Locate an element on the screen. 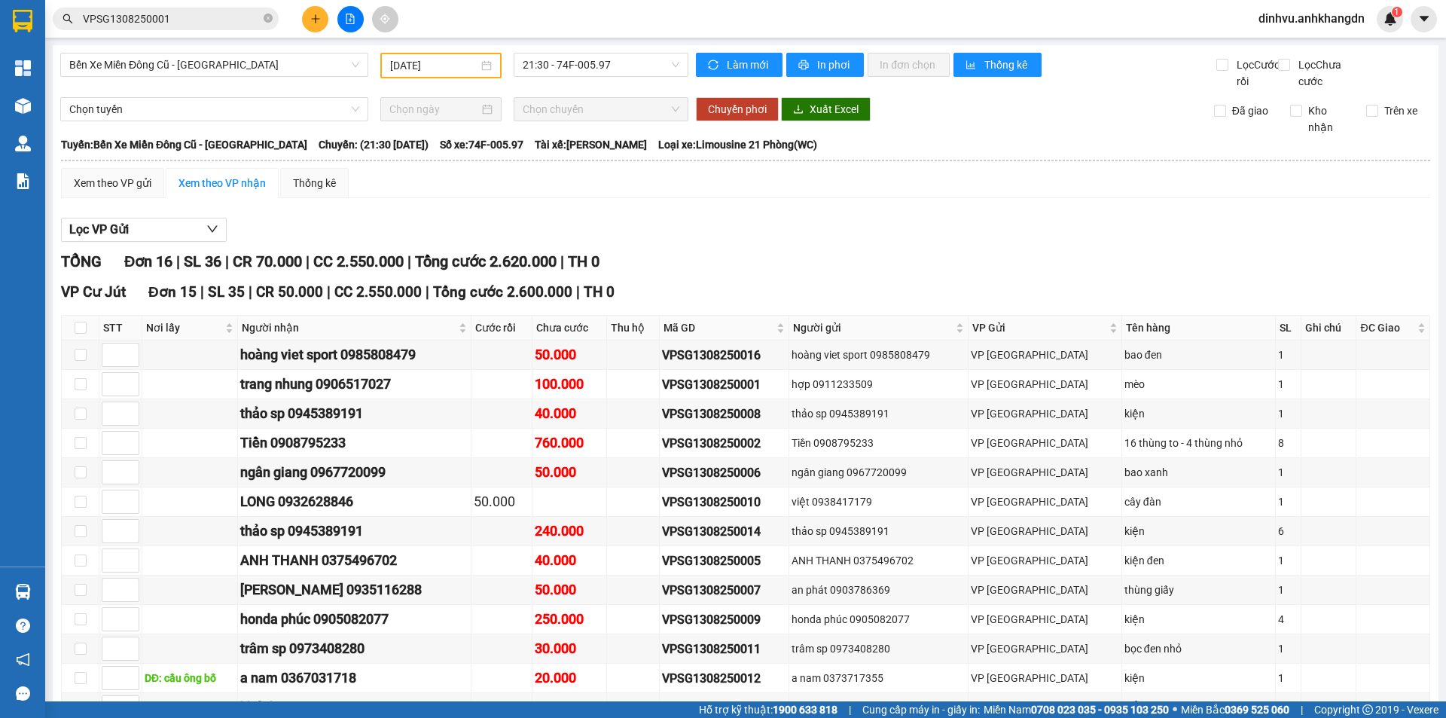 The height and width of the screenshot is (718, 1446). span: bar-chart is located at coordinates (972, 66).